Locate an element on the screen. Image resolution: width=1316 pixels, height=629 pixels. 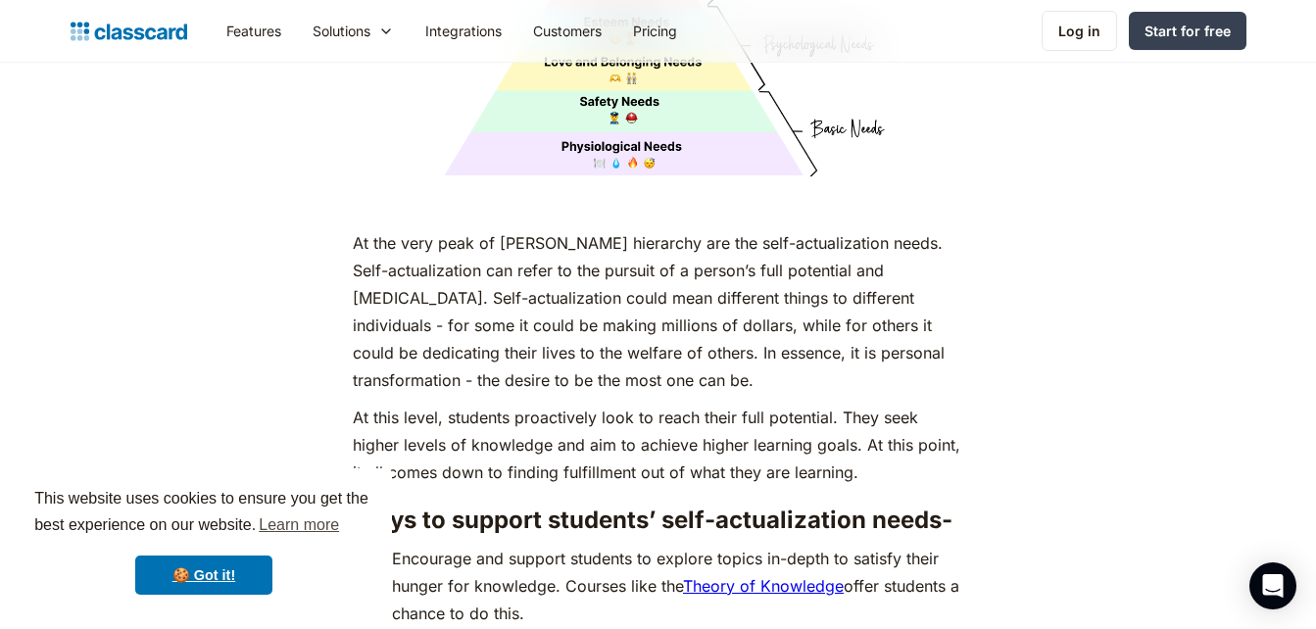
a: Pricing is located at coordinates (655, 30).